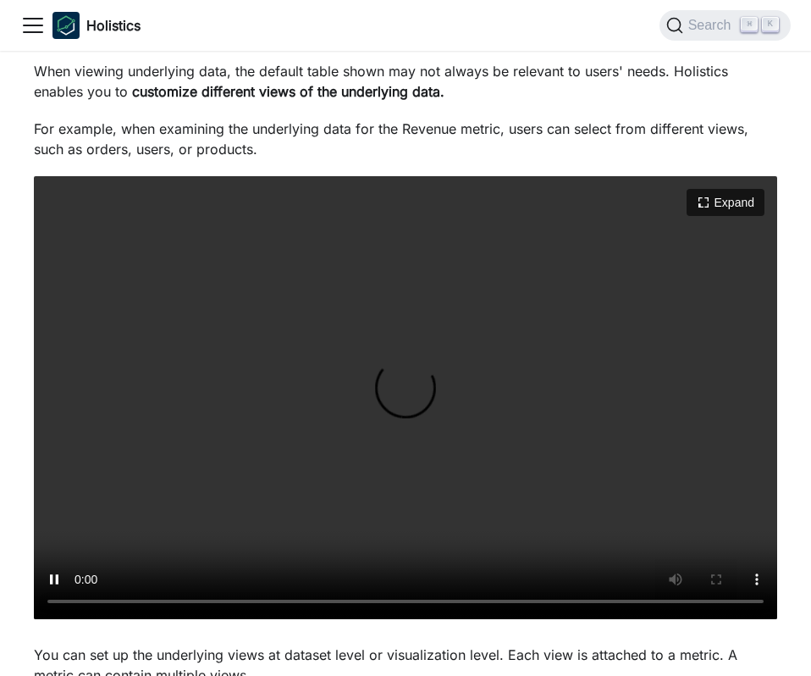 This screenshot has height=676, width=811. What do you see at coordinates (33, 25) in the screenshot?
I see `button: Toggle navigation bar` at bounding box center [33, 25].